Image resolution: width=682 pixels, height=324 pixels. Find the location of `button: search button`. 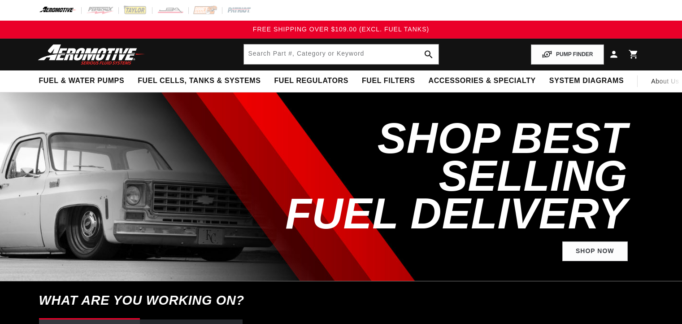

button: search button is located at coordinates (429, 54).